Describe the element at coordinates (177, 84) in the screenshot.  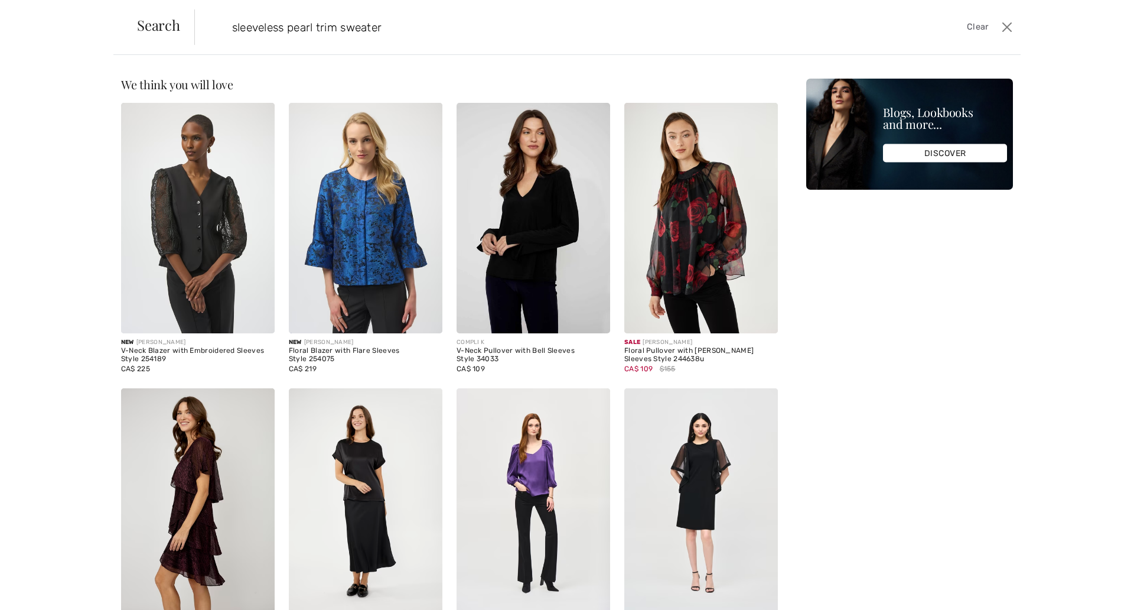
I see `span: We think you will love` at that location.